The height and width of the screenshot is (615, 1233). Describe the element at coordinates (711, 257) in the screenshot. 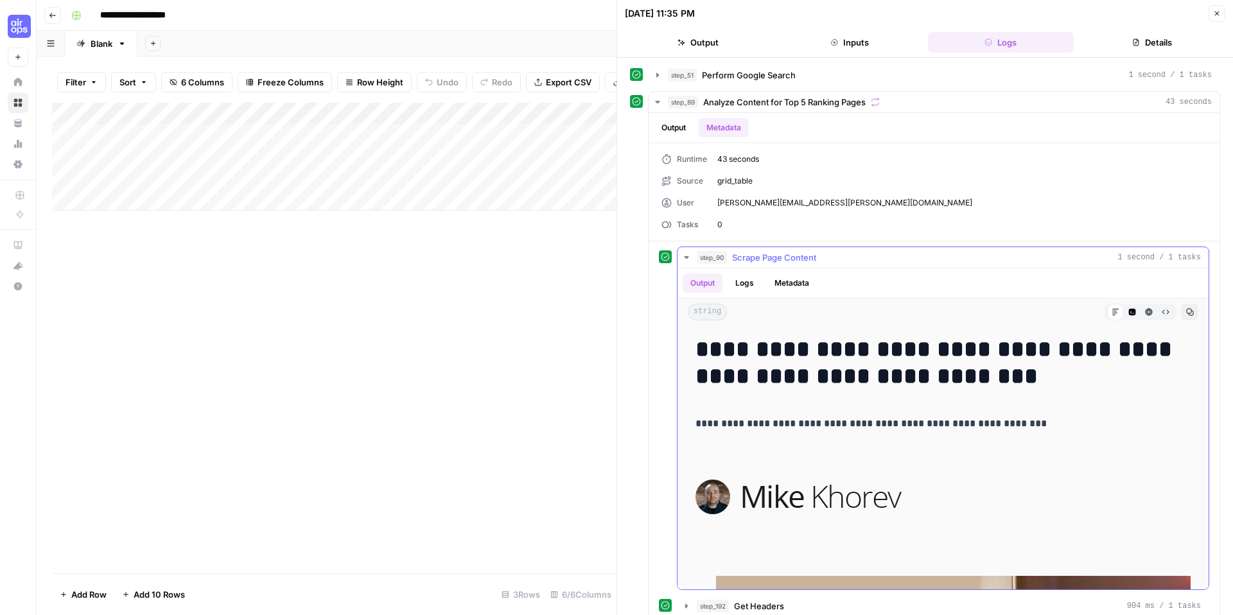

I see `span: step_90` at that location.